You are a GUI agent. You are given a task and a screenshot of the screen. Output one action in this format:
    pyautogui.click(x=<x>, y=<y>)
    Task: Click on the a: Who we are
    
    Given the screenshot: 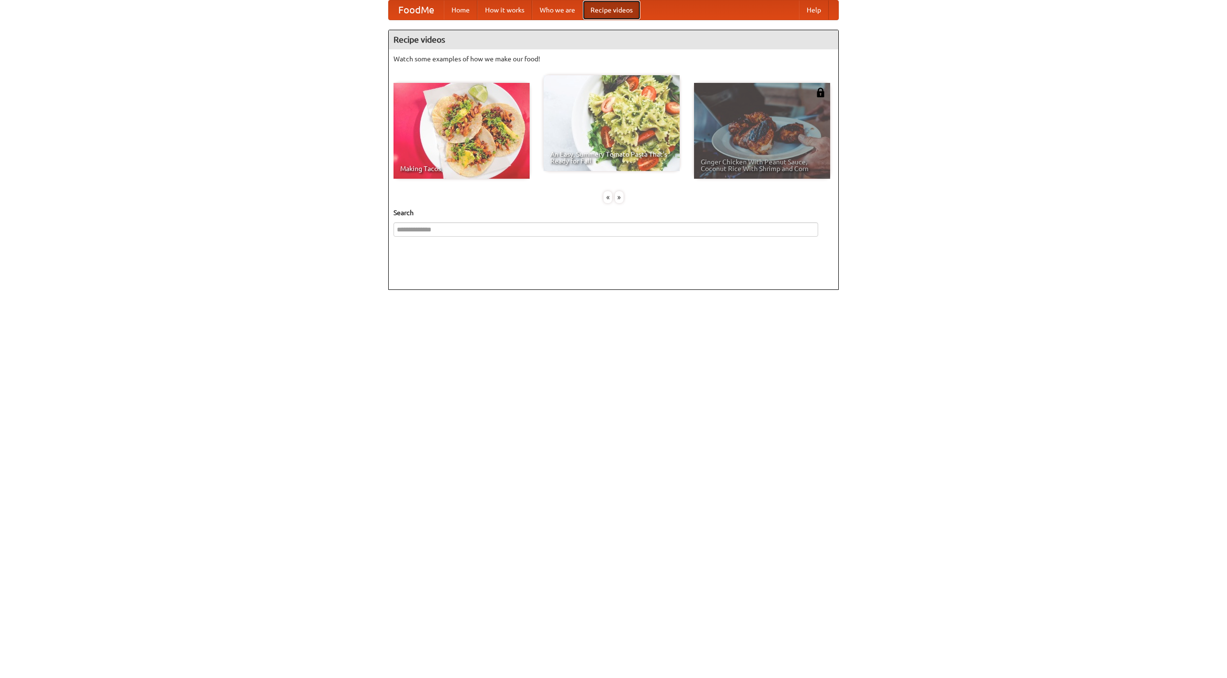 What is the action you would take?
    pyautogui.click(x=558, y=10)
    